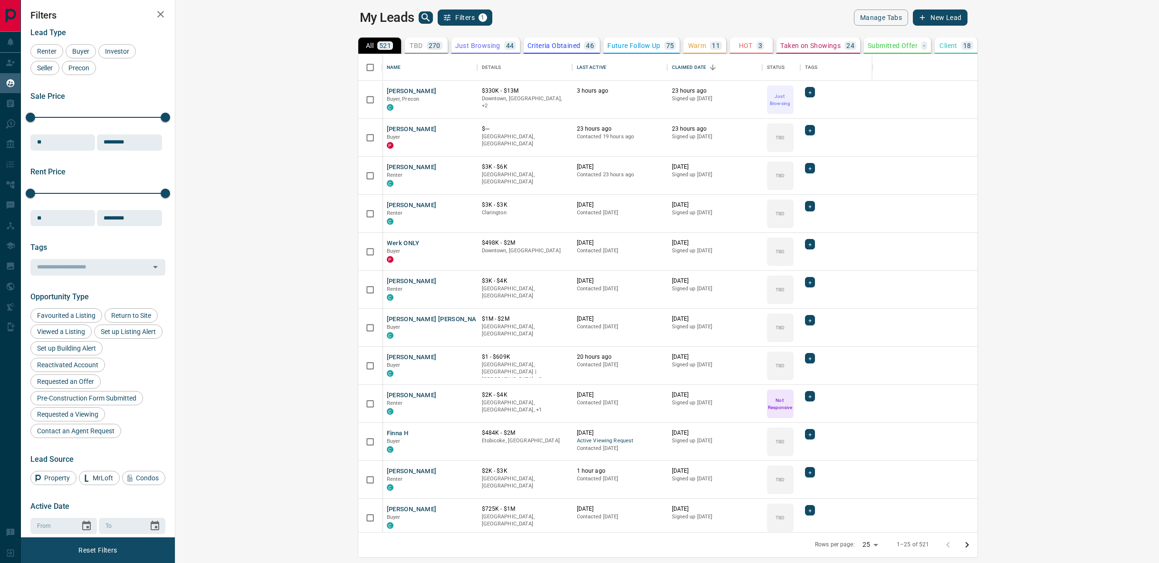  Describe the element at coordinates (155, 526) in the screenshot. I see `button: Choose date` at that location.